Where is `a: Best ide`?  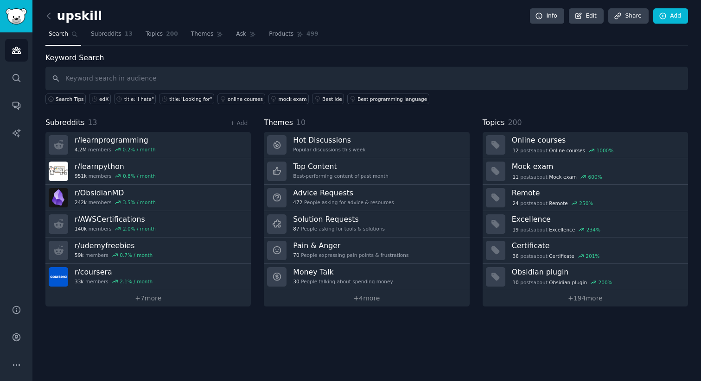 a: Best ide is located at coordinates (328, 99).